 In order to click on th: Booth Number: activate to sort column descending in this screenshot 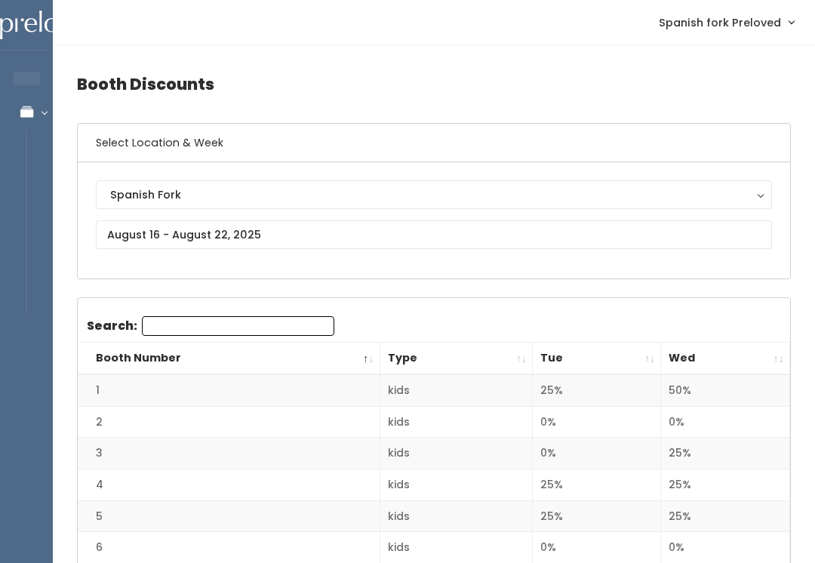, I will do `click(229, 358)`.